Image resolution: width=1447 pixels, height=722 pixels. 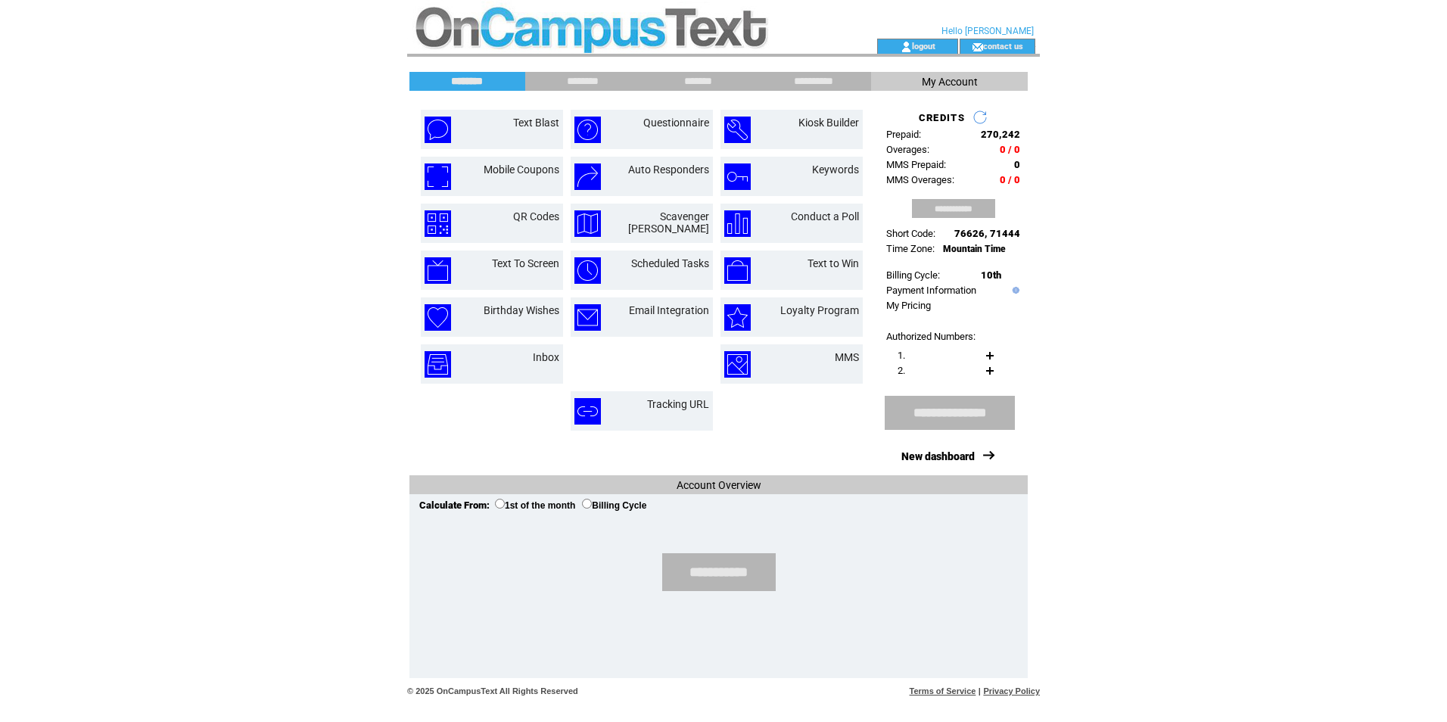 I want to click on span: My Account, so click(x=950, y=82).